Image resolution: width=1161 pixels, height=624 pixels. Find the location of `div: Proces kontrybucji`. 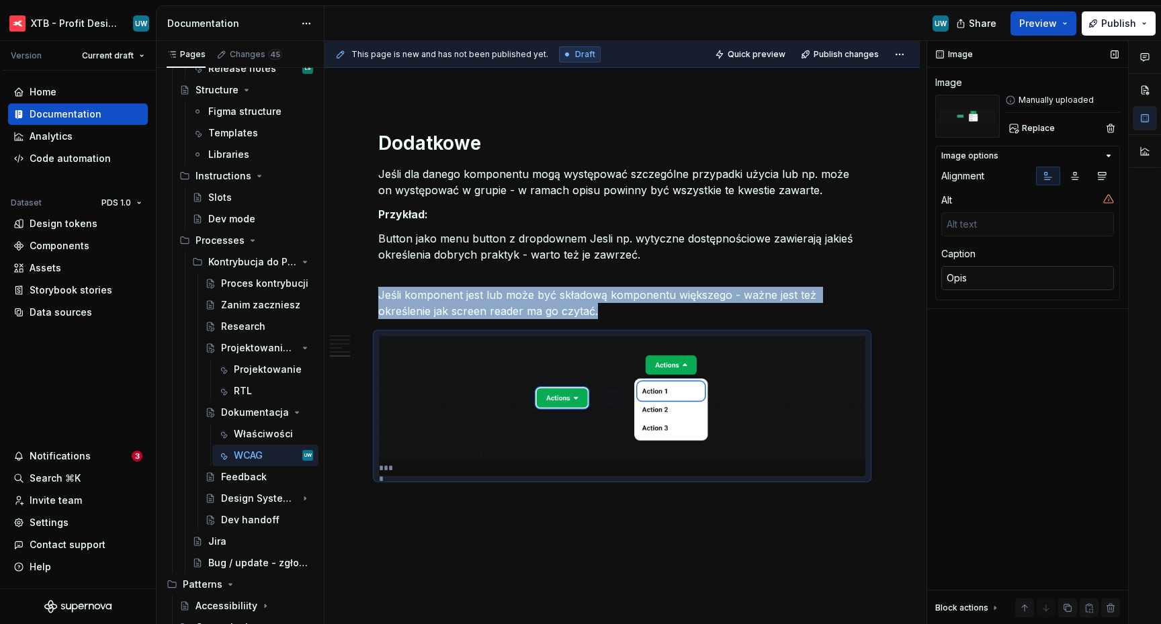

div: Proces kontrybucji is located at coordinates (265, 284).